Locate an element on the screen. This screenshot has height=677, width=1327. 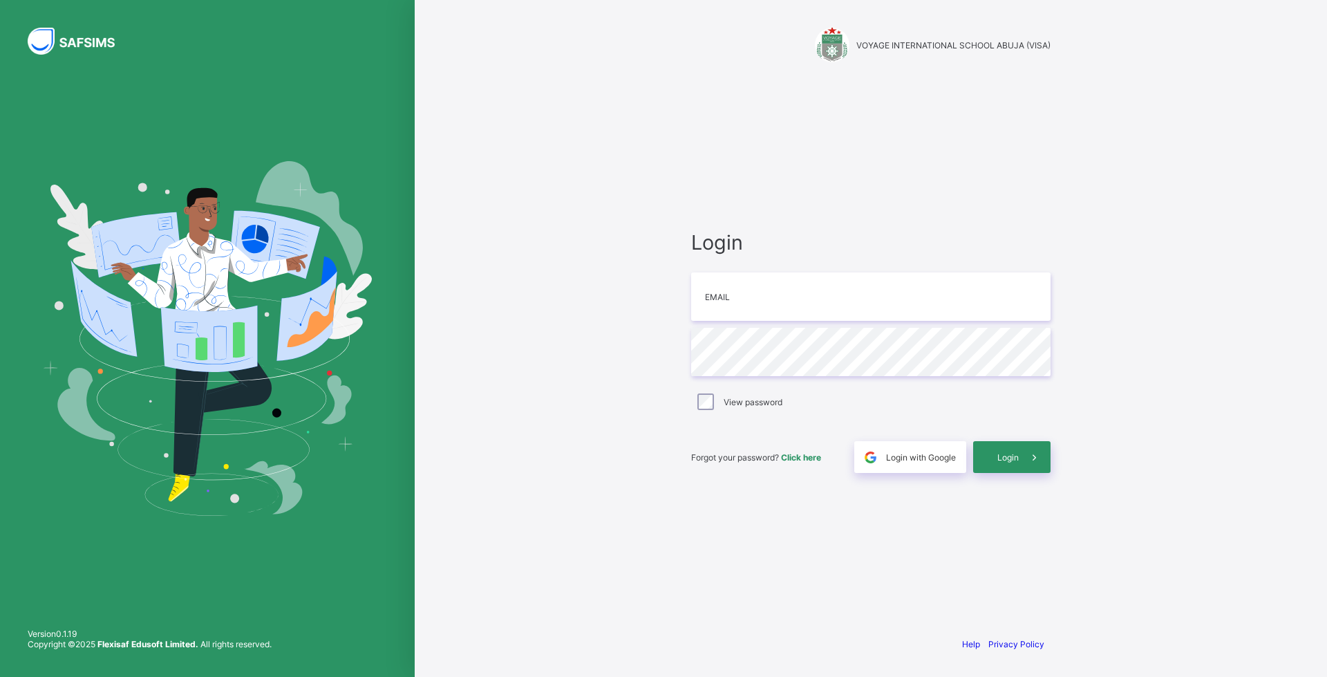
img: SAFSIMS Logo is located at coordinates (79, 41).